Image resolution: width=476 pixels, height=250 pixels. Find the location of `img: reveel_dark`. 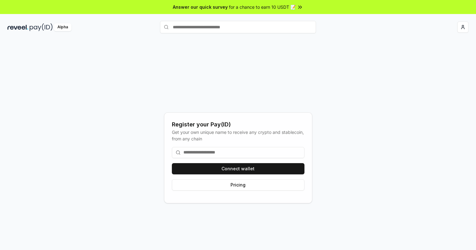

img: reveel_dark is located at coordinates (18, 27).